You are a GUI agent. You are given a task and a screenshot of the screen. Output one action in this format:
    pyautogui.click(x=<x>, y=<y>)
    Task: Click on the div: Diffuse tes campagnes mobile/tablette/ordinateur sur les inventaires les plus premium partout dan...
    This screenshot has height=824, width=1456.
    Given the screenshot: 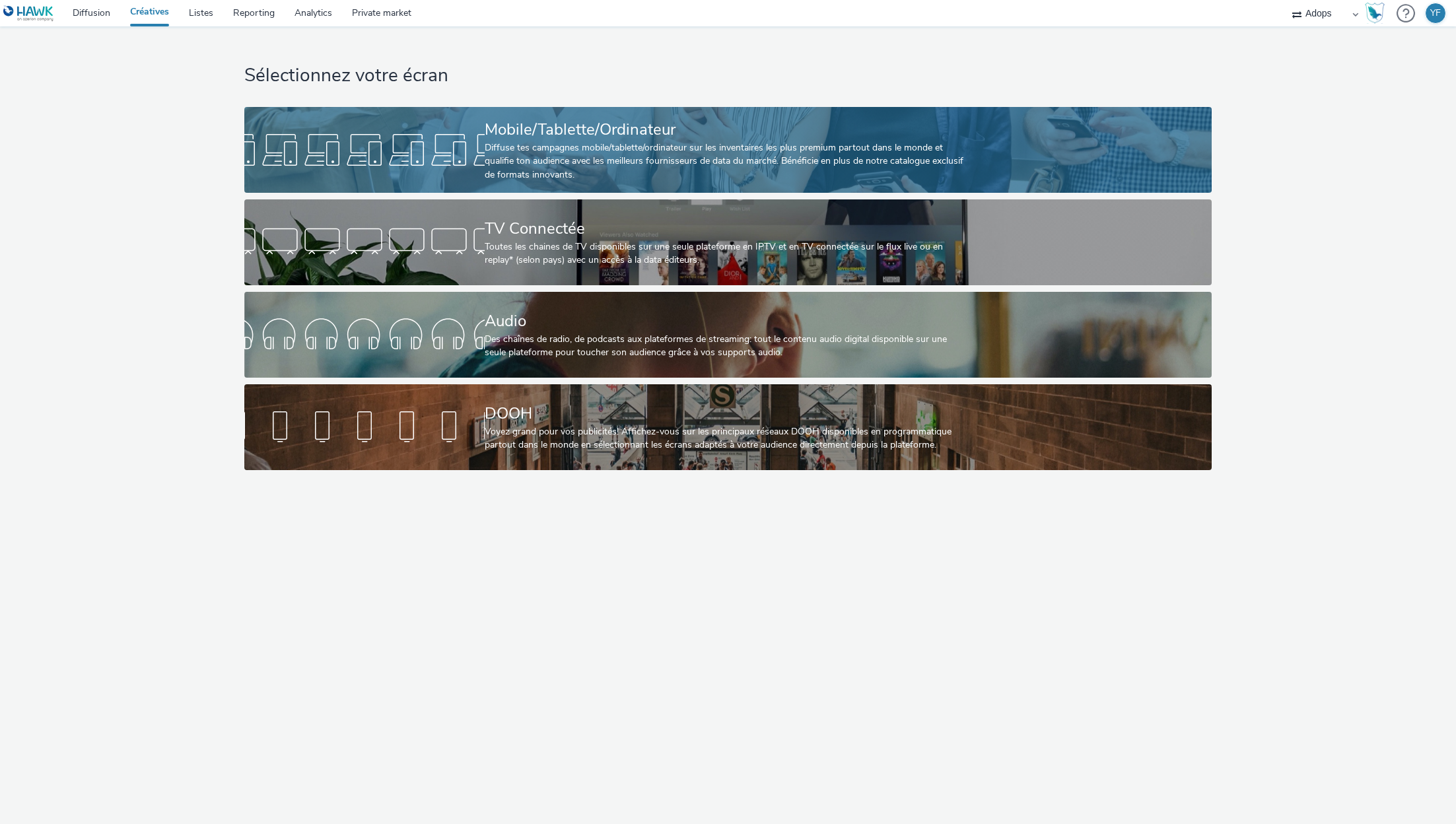 What is the action you would take?
    pyautogui.click(x=725, y=161)
    